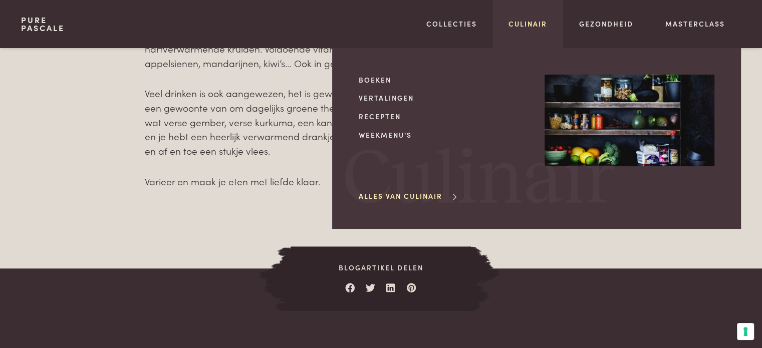 The width and height of the screenshot is (762, 348). What do you see at coordinates (444, 80) in the screenshot?
I see `a: Boeken` at bounding box center [444, 80].